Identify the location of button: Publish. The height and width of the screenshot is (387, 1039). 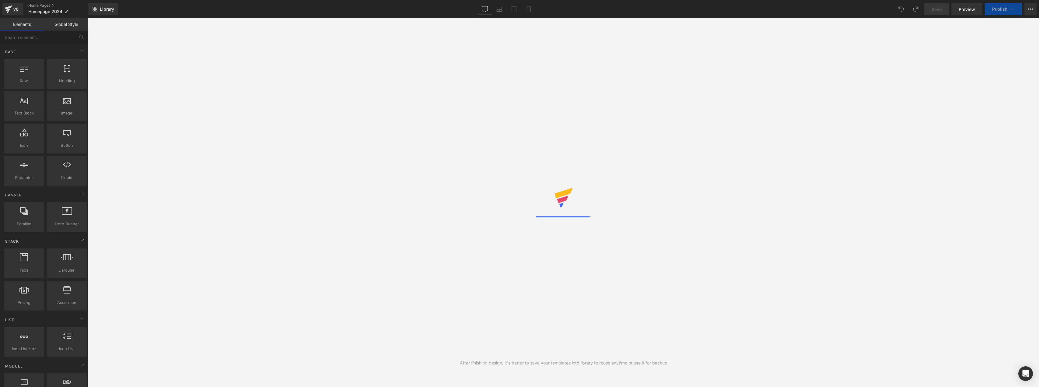
(1003, 9).